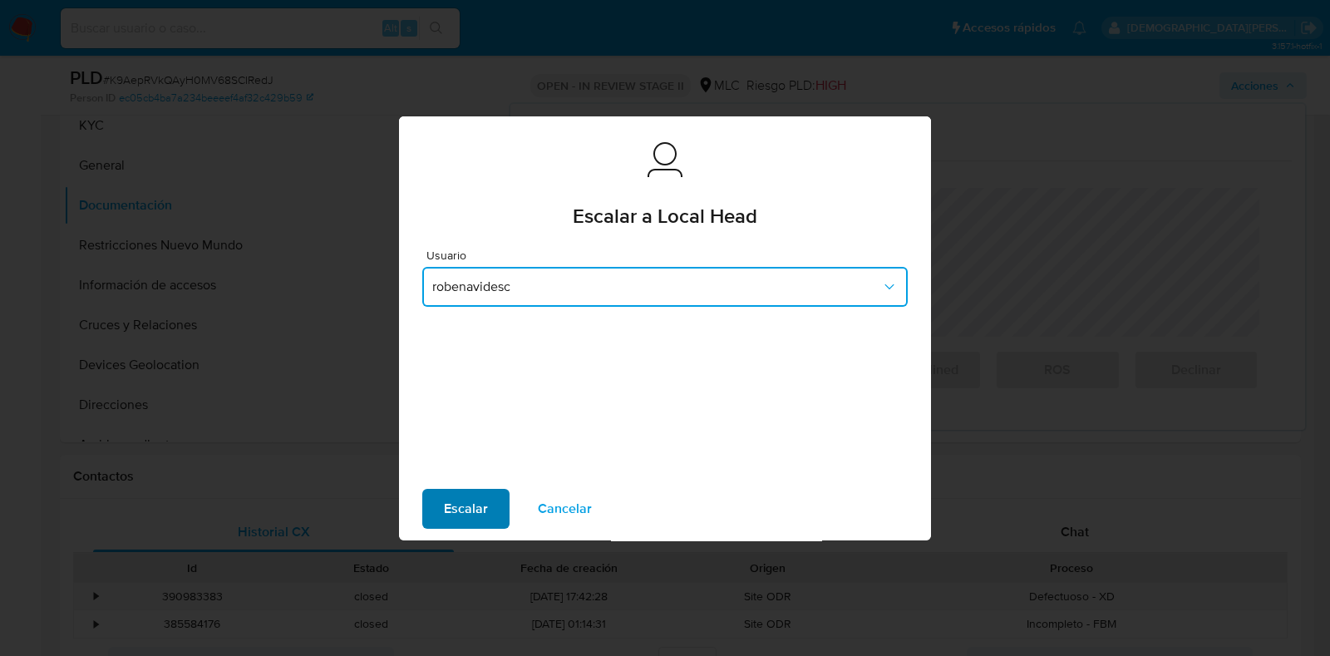 This screenshot has height=656, width=1330. Describe the element at coordinates (564, 509) in the screenshot. I see `button: Cancelar` at that location.